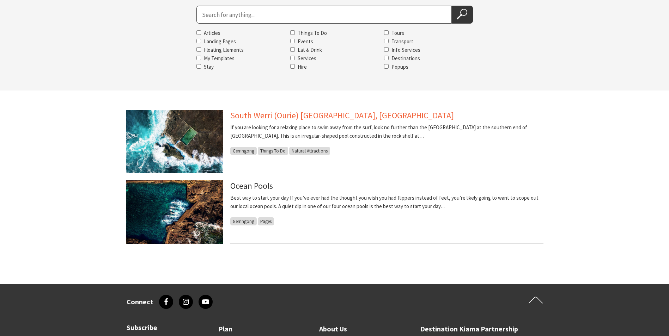 Image resolution: width=669 pixels, height=336 pixels. I want to click on span: Things To Do, so click(273, 151).